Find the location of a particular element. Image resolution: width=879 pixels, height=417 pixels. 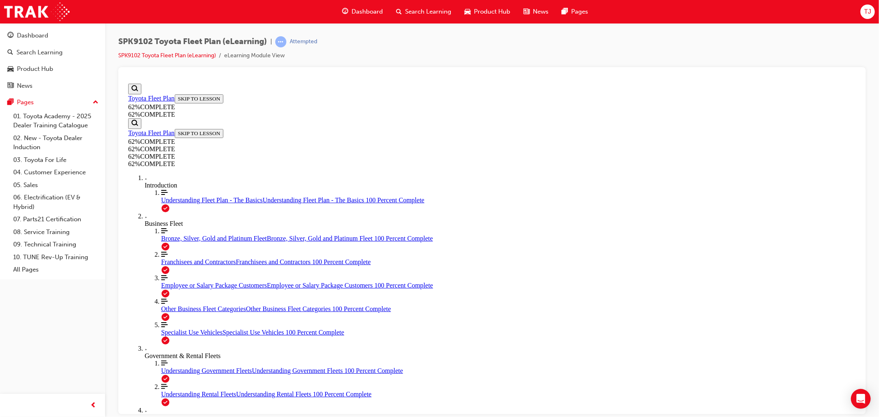

span: Product Hub is located at coordinates (492, 12).